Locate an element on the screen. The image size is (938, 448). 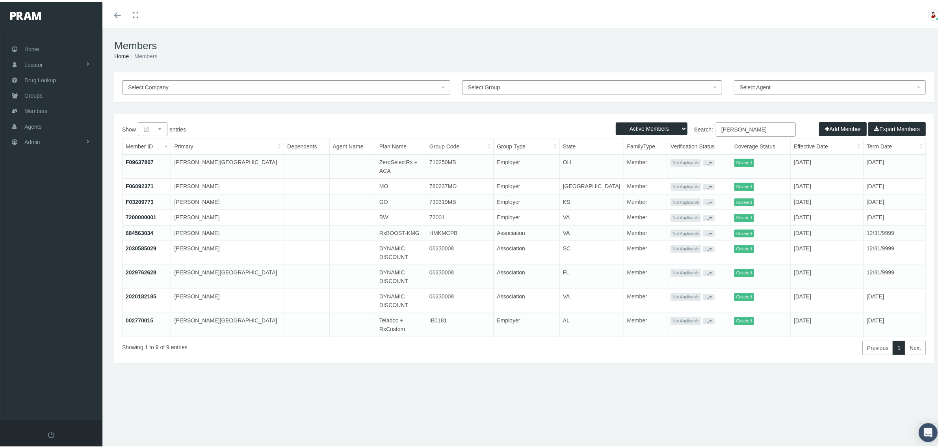
td: VA is located at coordinates (591, 216).